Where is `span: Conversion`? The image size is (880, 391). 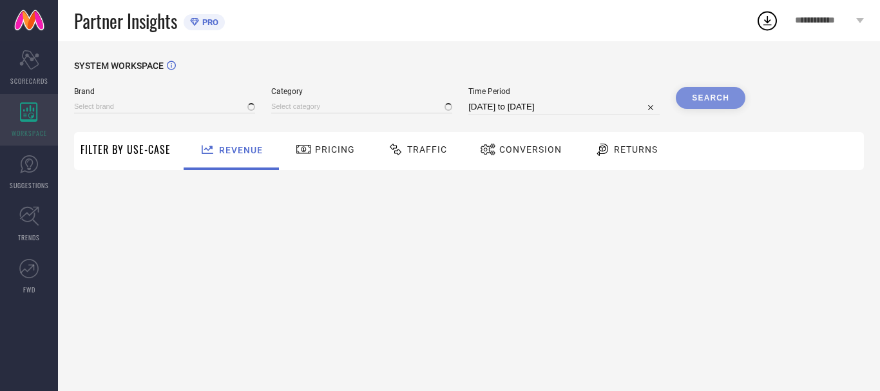 span: Conversion is located at coordinates (530, 149).